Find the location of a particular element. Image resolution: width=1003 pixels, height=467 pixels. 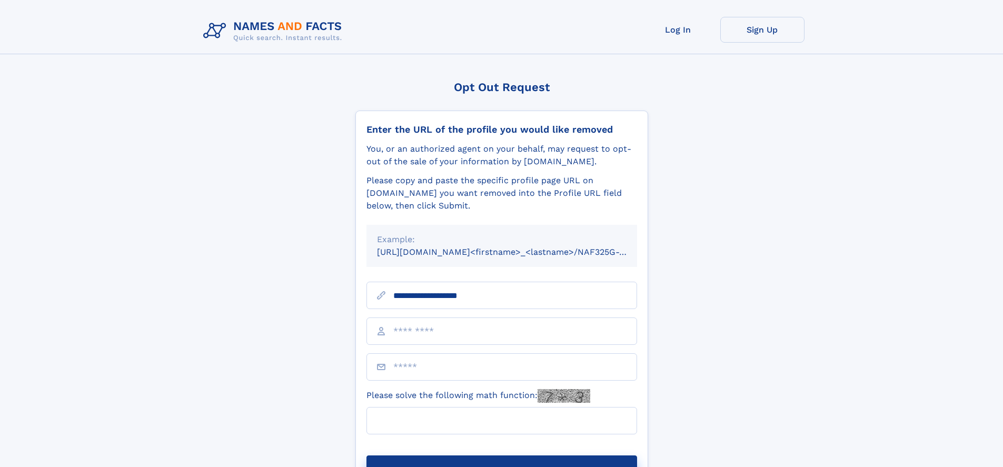

a: Log In is located at coordinates (678, 29).